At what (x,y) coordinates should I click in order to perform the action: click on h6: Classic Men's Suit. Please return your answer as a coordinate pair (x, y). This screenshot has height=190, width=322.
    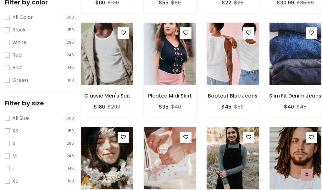
    Looking at the image, I should click on (107, 96).